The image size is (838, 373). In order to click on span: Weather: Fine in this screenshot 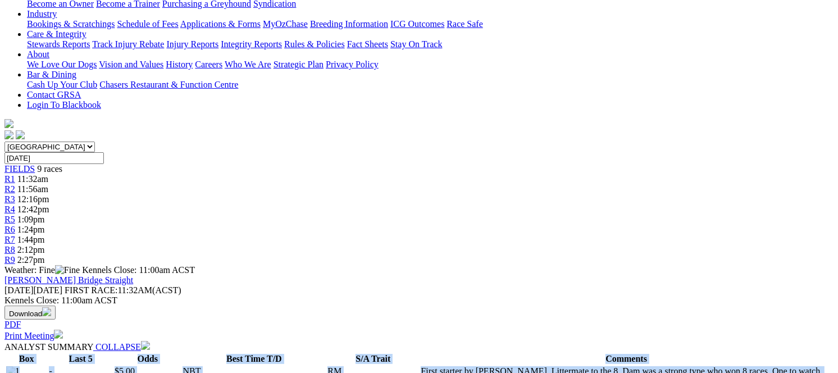, I will do `click(43, 270)`.